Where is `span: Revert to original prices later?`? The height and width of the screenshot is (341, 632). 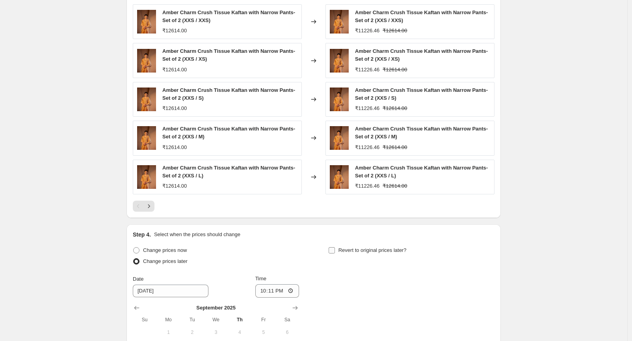
span: Revert to original prices later? is located at coordinates (372, 250).